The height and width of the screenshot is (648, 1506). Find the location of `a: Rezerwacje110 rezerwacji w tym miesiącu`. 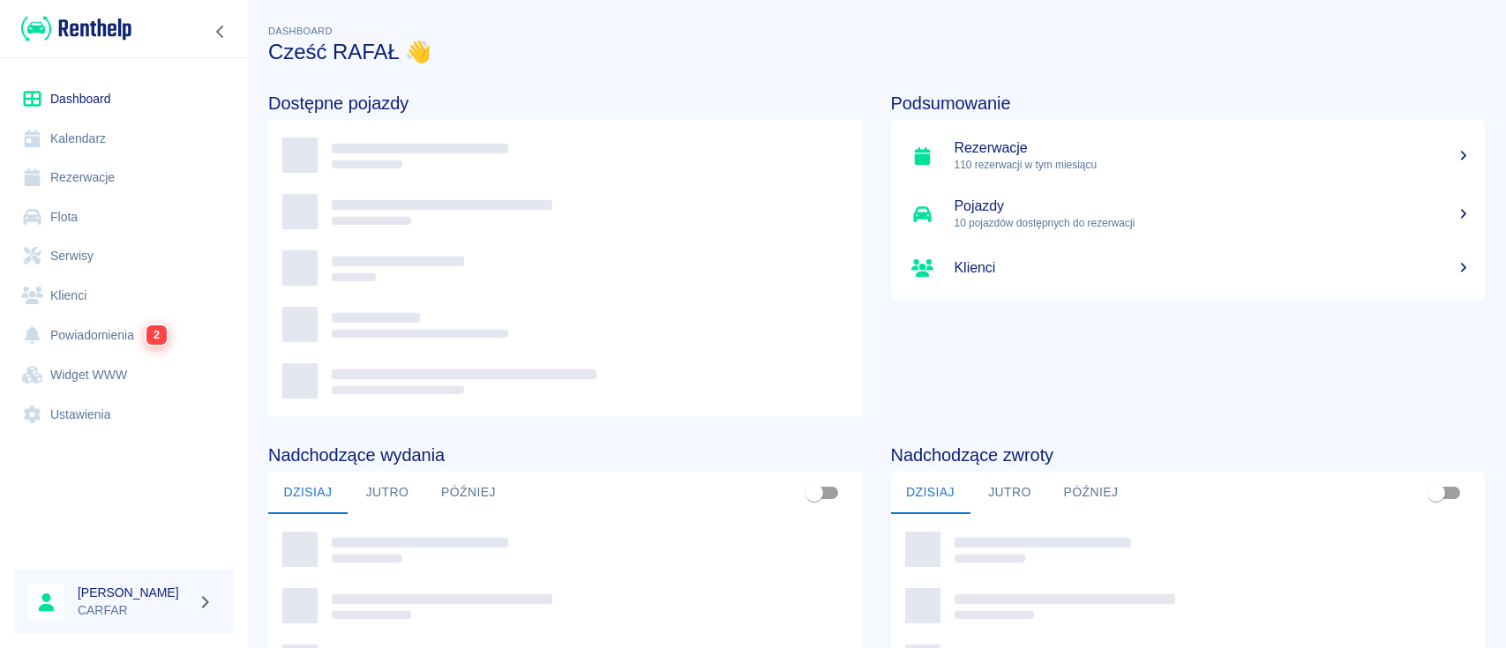

a: Rezerwacje110 rezerwacji w tym miesiącu is located at coordinates (1188, 156).